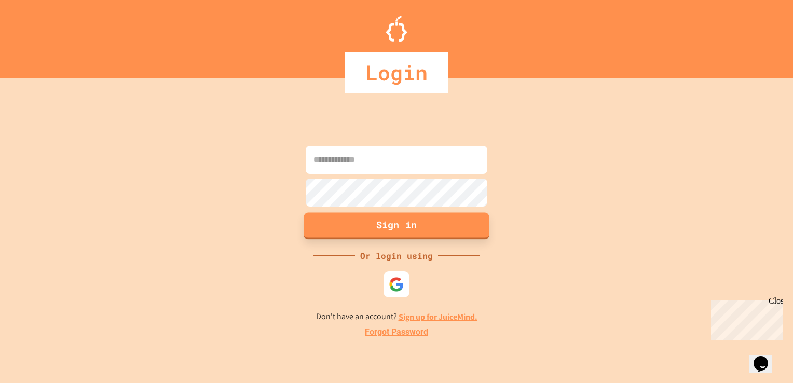 This screenshot has width=793, height=383. I want to click on div: Or login using, so click(397, 256).